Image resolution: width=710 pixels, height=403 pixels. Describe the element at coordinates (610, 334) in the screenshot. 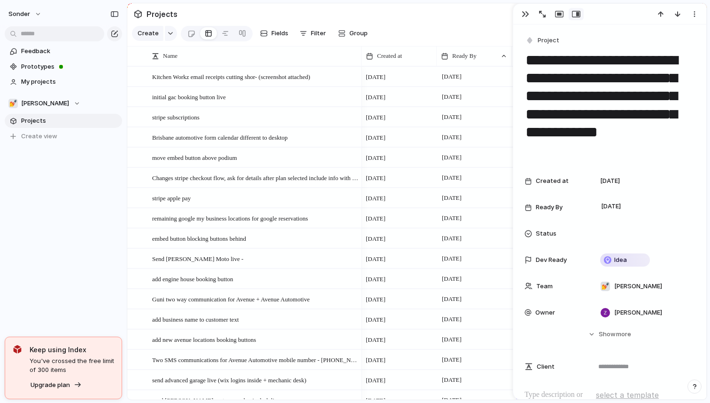

I see `button: Showmore` at that location.